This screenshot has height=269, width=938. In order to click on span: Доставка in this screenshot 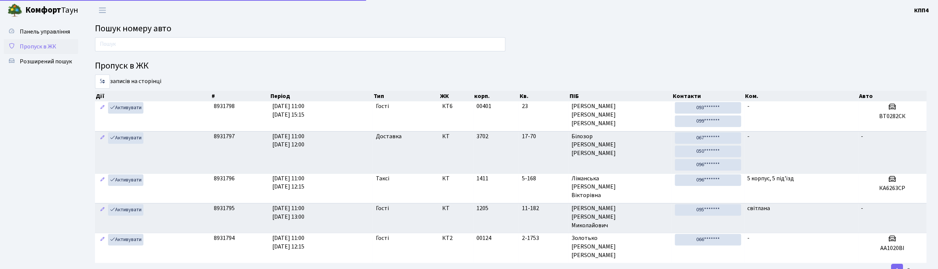, I will do `click(388, 136)`.